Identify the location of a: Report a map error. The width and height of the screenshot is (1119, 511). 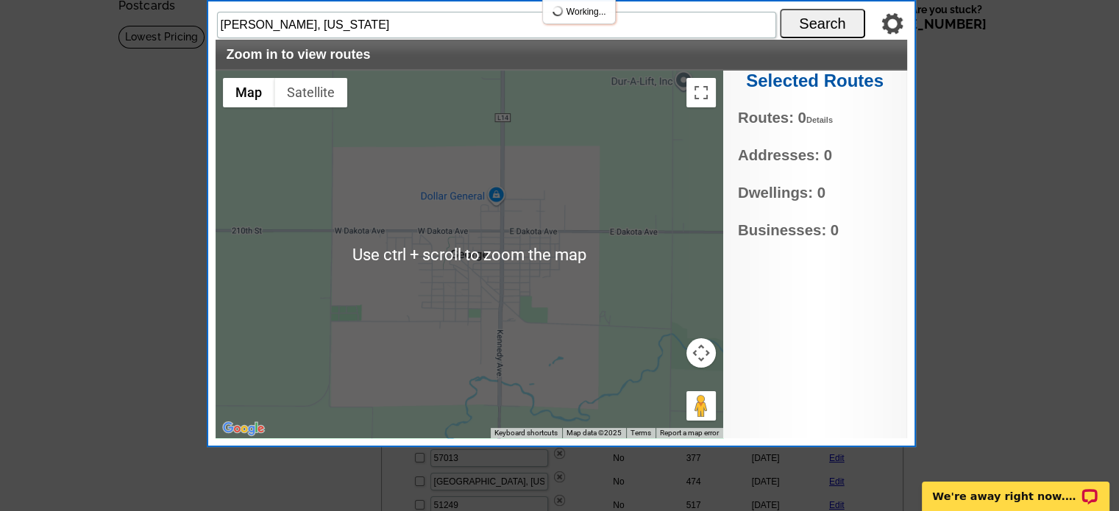
(690, 433).